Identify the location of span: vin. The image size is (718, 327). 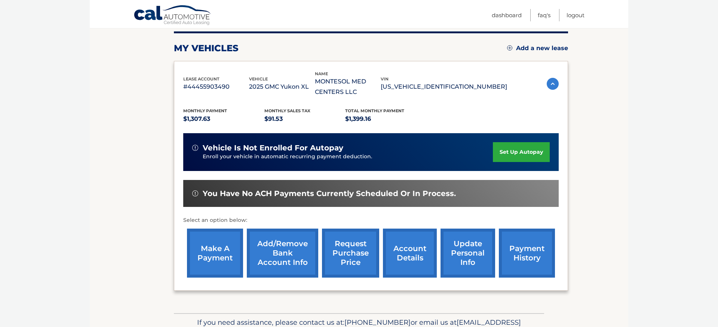
(385, 79).